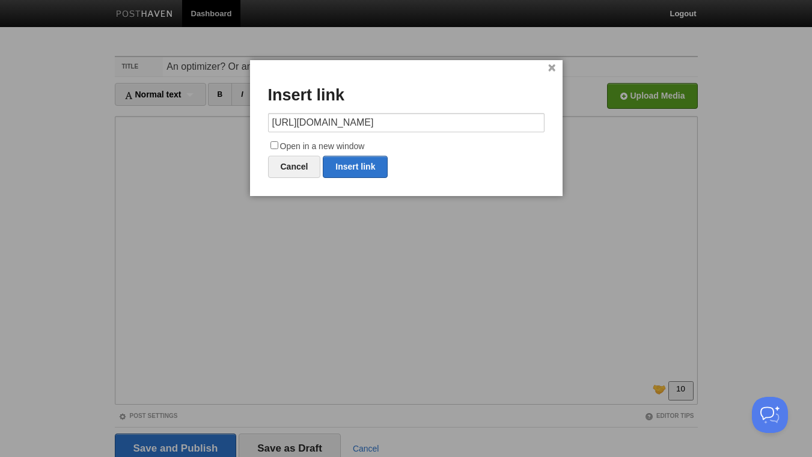 This screenshot has width=812, height=457. Describe the element at coordinates (355, 167) in the screenshot. I see `a: Insert link` at that location.